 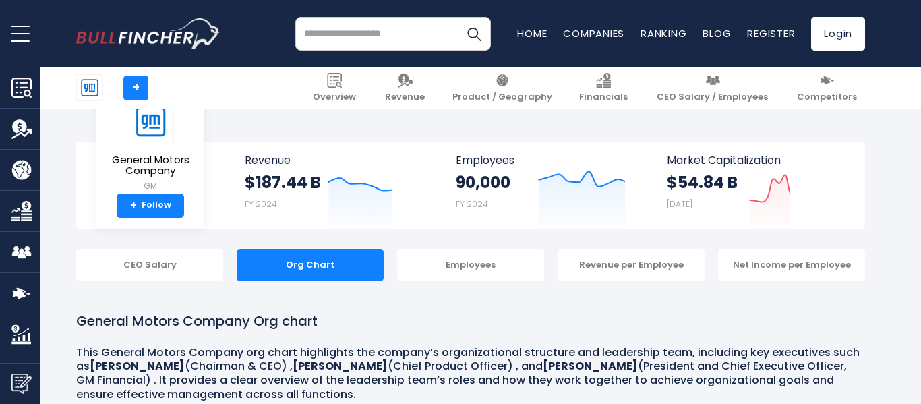 What do you see at coordinates (150, 265) in the screenshot?
I see `div: CEO Salary` at bounding box center [150, 265].